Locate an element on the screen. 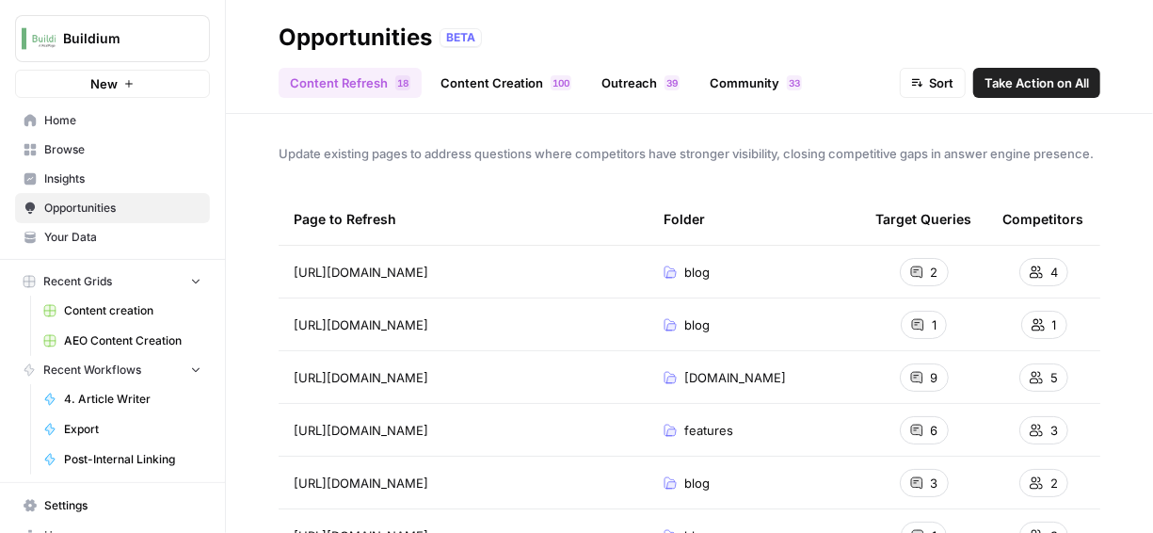  a: AEO Content Creation is located at coordinates (122, 341).